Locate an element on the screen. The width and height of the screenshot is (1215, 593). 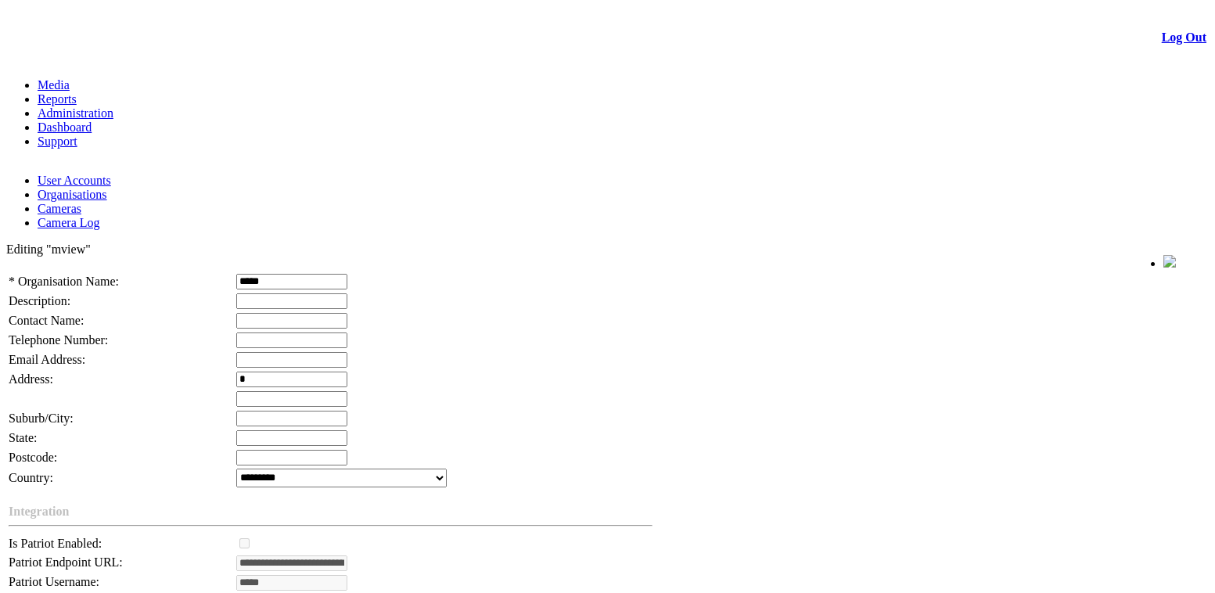
span: Suburb/City: is located at coordinates (41, 418).